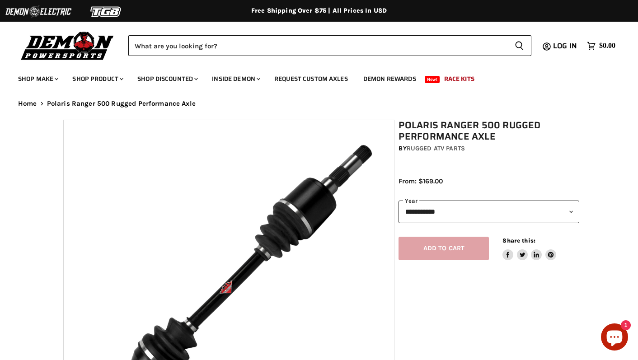  I want to click on a: Request Custom Axles, so click(311, 79).